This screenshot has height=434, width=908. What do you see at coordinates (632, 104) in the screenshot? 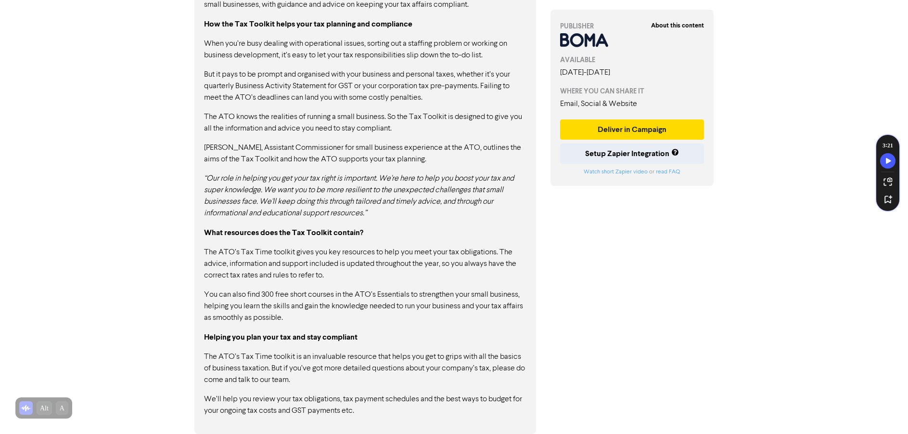
I see `div: Email, Social & Website` at bounding box center [632, 104].